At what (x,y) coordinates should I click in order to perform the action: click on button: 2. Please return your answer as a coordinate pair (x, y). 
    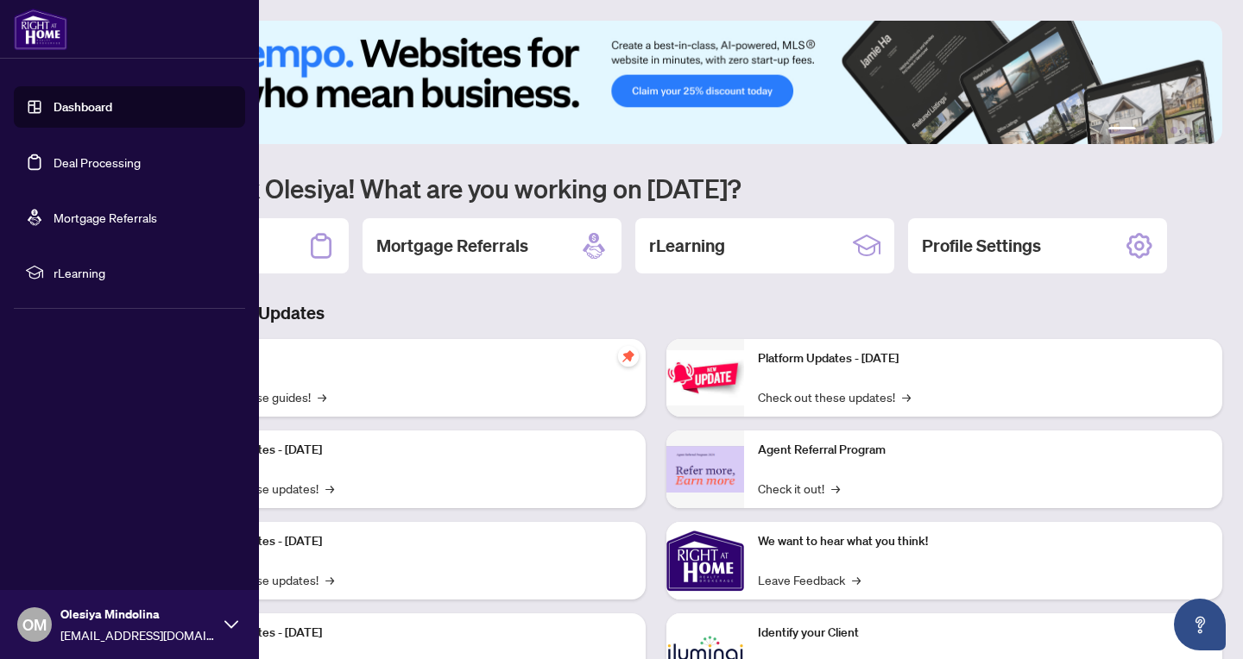
    Looking at the image, I should click on (1146, 130).